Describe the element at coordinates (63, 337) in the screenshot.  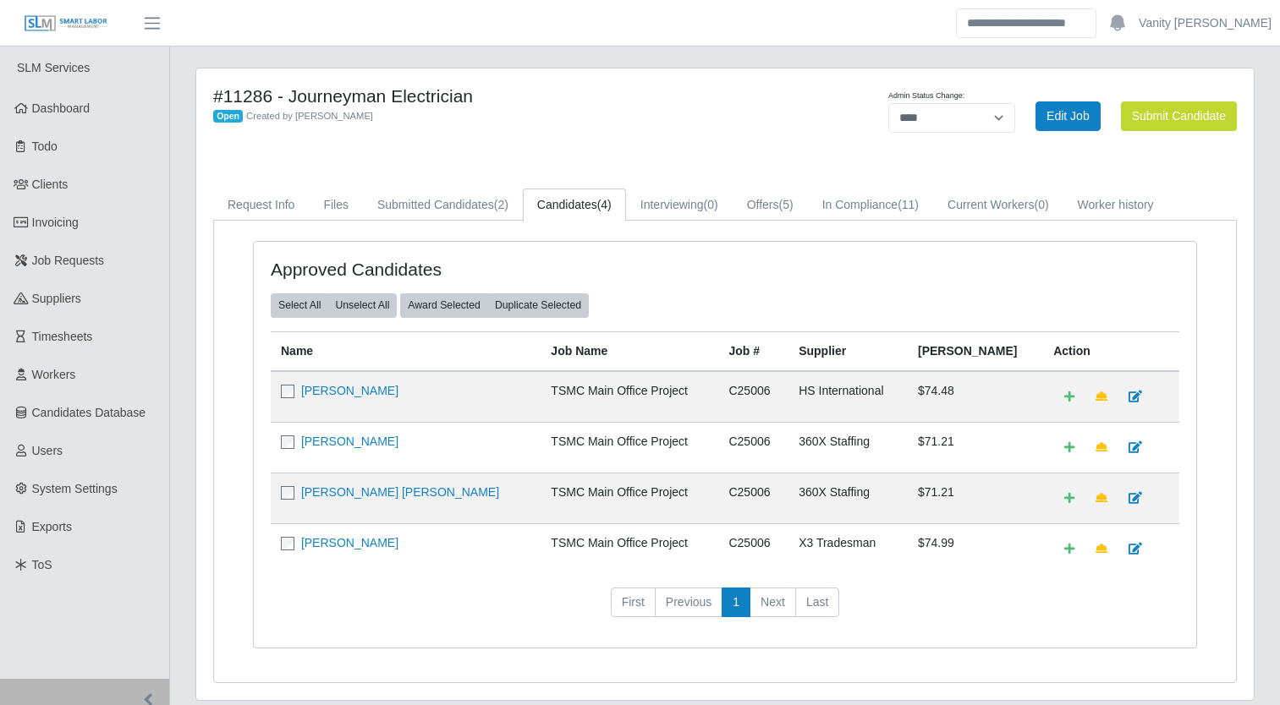
I see `span: Timesheets` at that location.